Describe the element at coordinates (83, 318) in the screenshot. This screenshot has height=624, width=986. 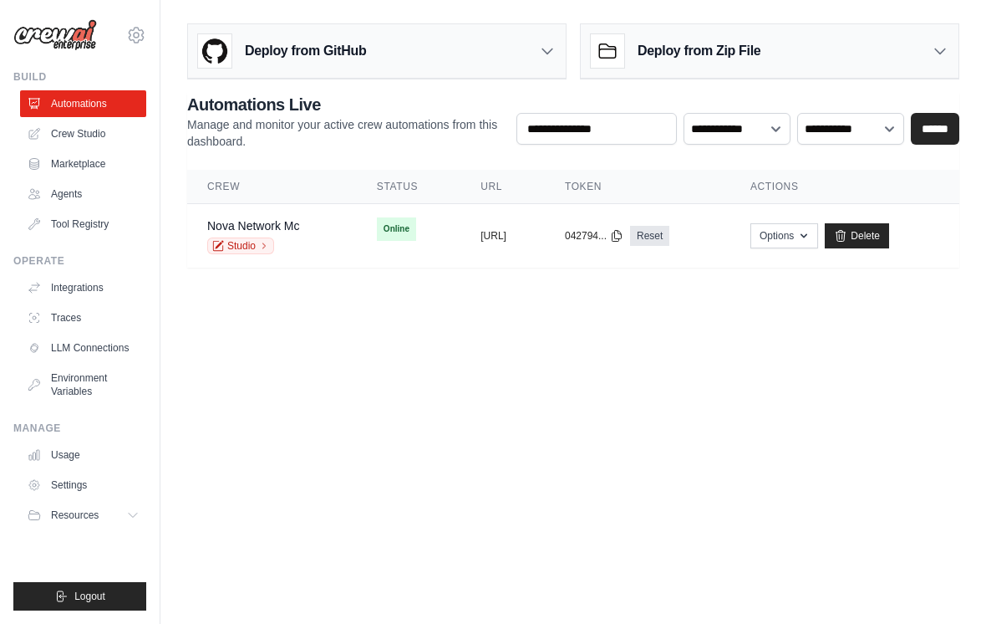
I see `a: Traces` at that location.